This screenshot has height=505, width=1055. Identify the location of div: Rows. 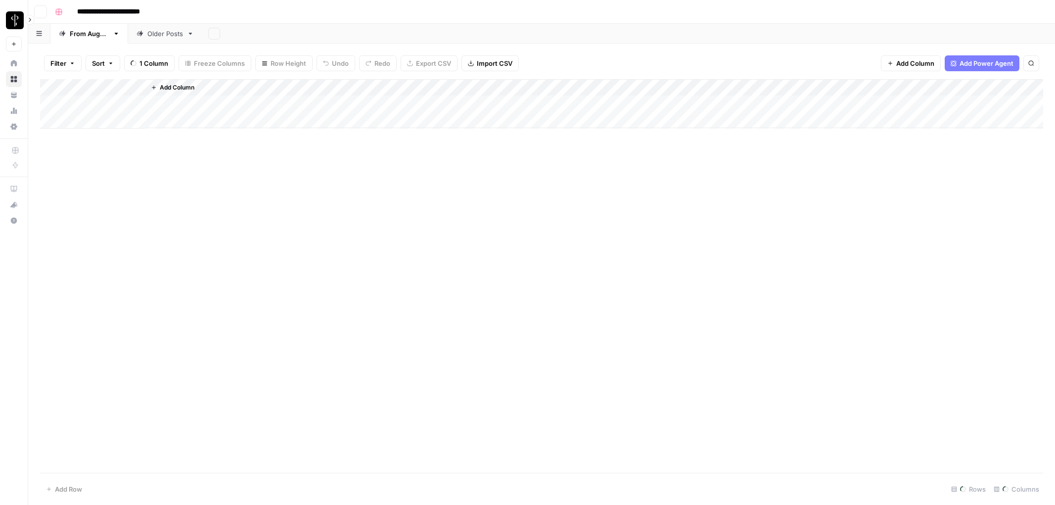
(969, 489).